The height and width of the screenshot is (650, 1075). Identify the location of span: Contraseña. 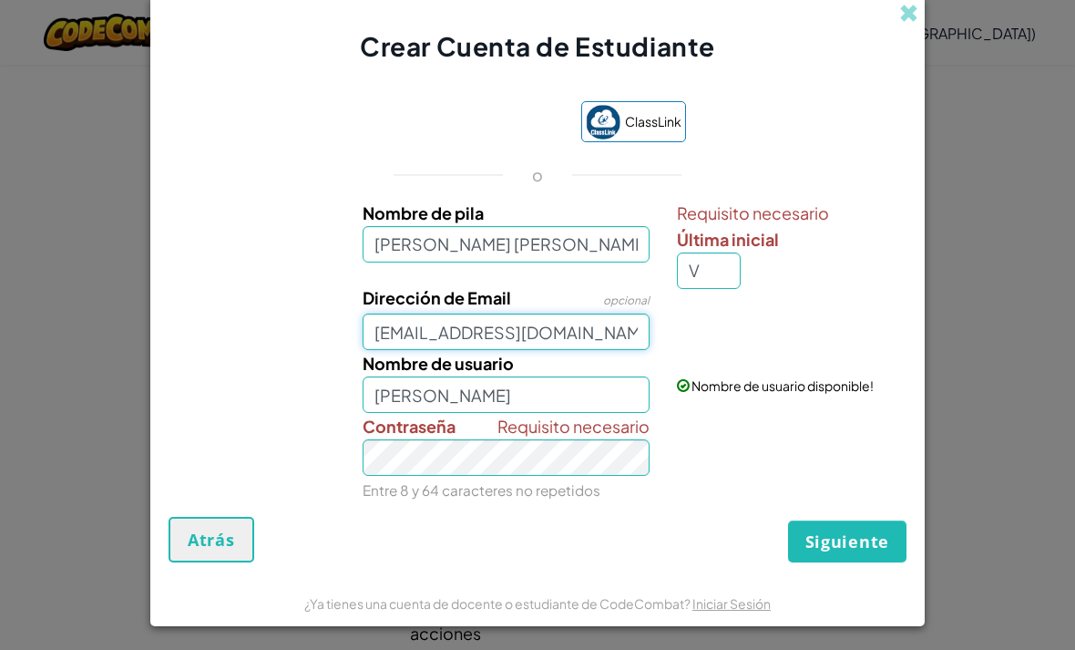
(409, 426).